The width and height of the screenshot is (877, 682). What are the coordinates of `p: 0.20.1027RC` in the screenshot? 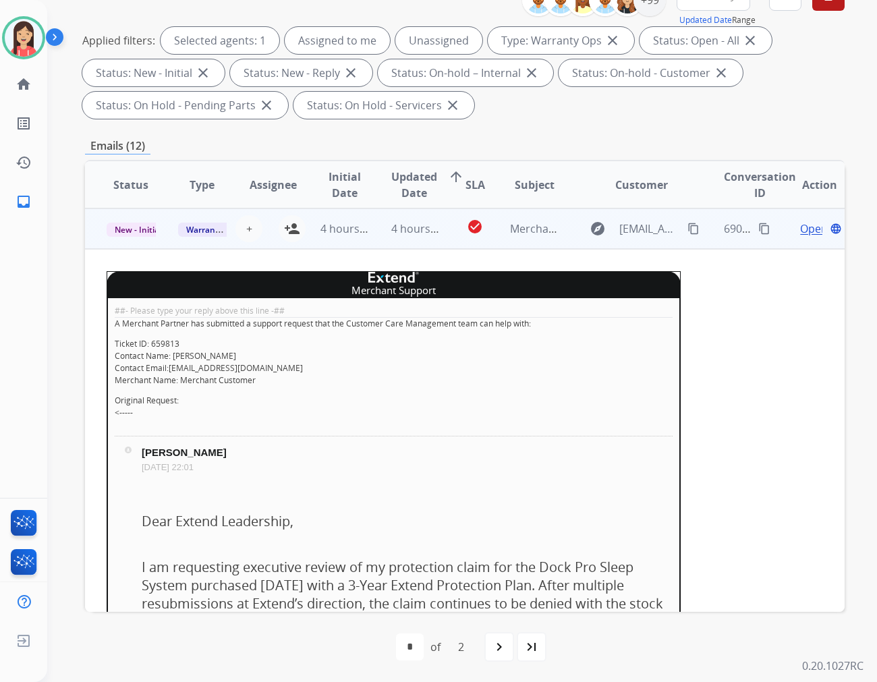 It's located at (832, 666).